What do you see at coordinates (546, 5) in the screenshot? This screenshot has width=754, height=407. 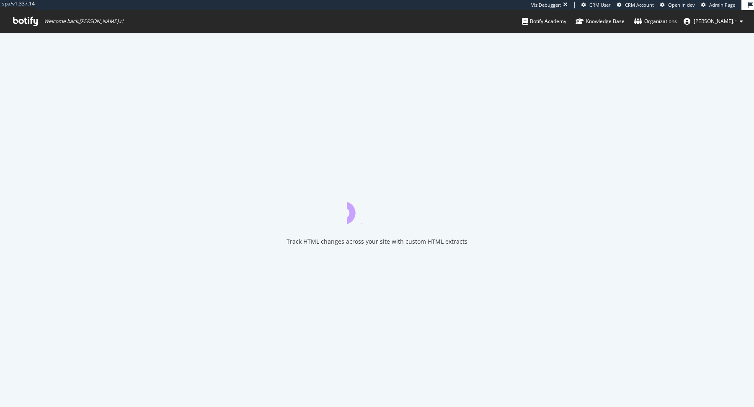 I see `div: Viz Debugger:` at bounding box center [546, 5].